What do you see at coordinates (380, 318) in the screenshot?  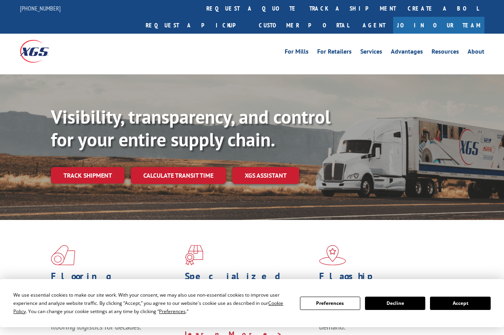 I see `span: Our agile distribution network gives you nationwide inventory management on demand.` at bounding box center [380, 318].